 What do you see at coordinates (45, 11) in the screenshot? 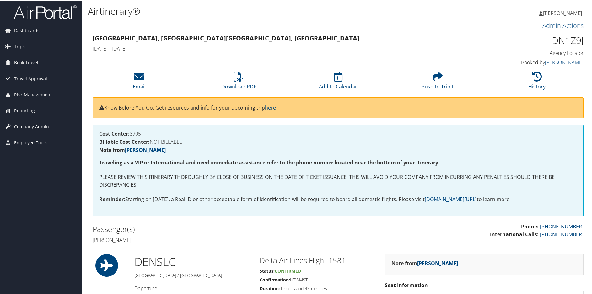
I see `img: airportal-logo.png` at bounding box center [45, 11].